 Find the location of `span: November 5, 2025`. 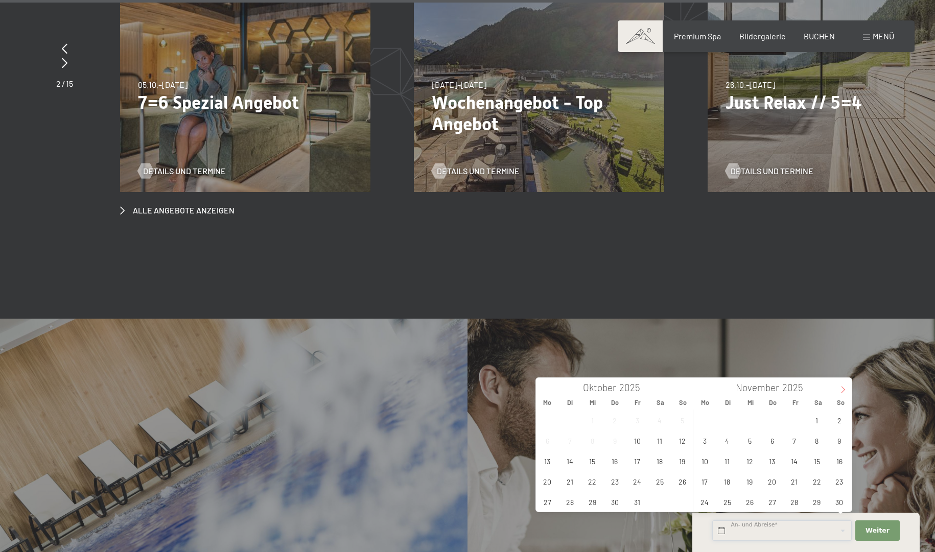

span: November 5, 2025 is located at coordinates (750, 441).